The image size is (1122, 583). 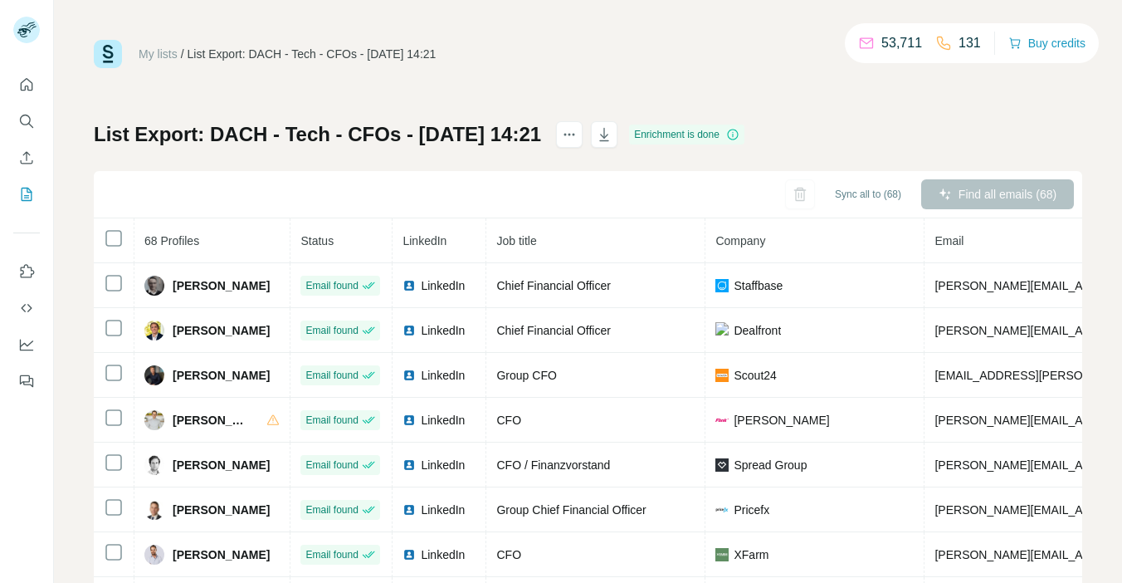 What do you see at coordinates (868, 194) in the screenshot?
I see `span: Sync all to (68)` at bounding box center [868, 194].